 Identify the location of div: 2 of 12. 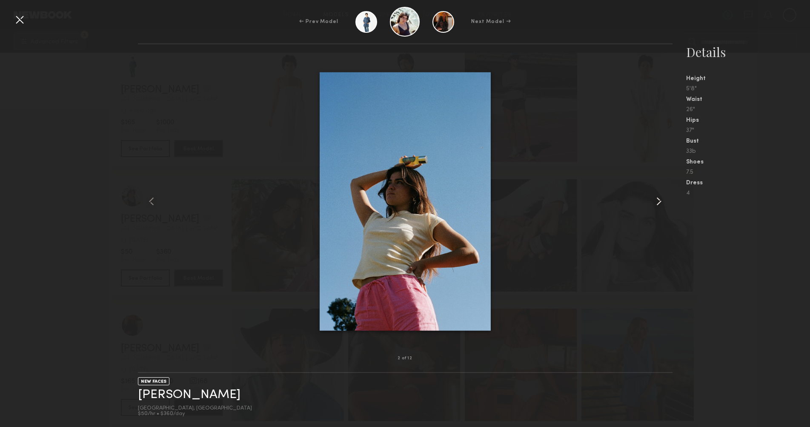
(405, 359).